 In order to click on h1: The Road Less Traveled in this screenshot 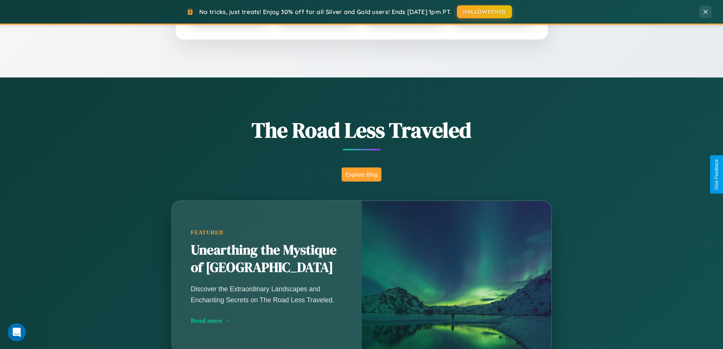, I will do `click(362, 130)`.